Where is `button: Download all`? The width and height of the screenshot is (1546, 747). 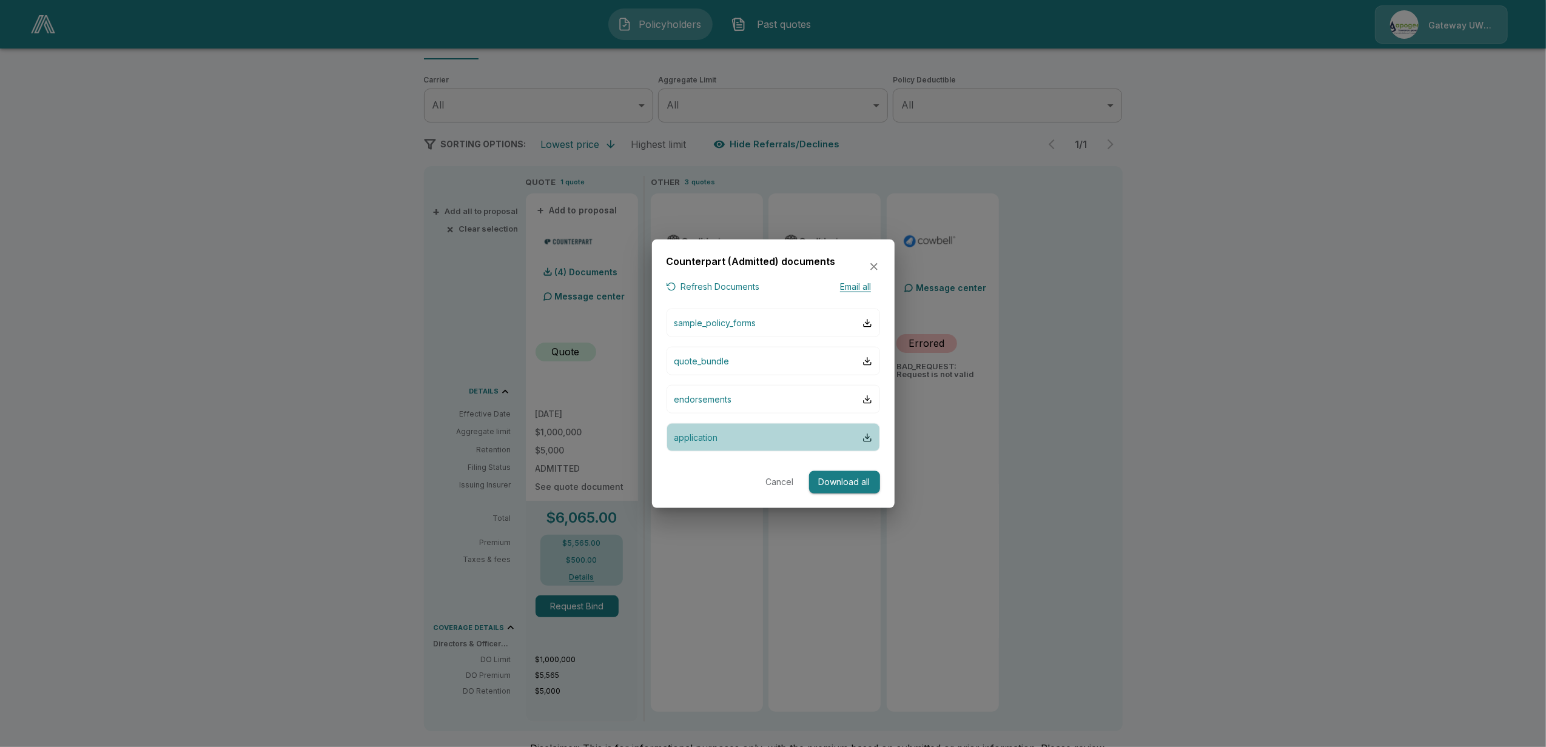 button: Download all is located at coordinates (844, 482).